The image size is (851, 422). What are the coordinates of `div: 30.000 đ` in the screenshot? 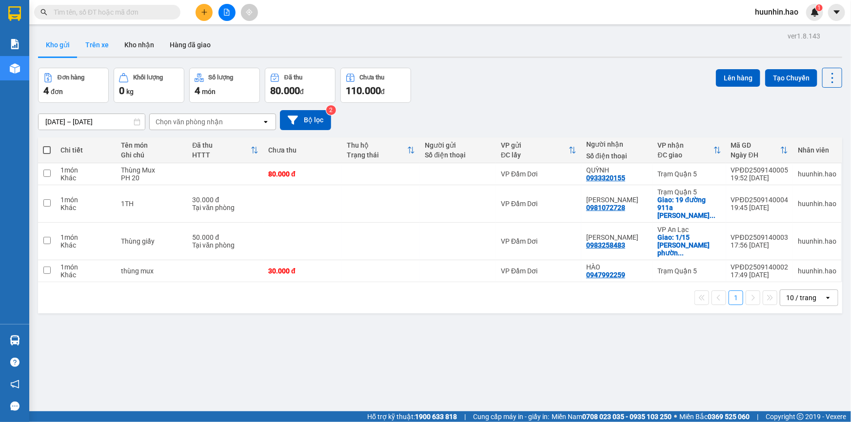 It's located at (302, 271).